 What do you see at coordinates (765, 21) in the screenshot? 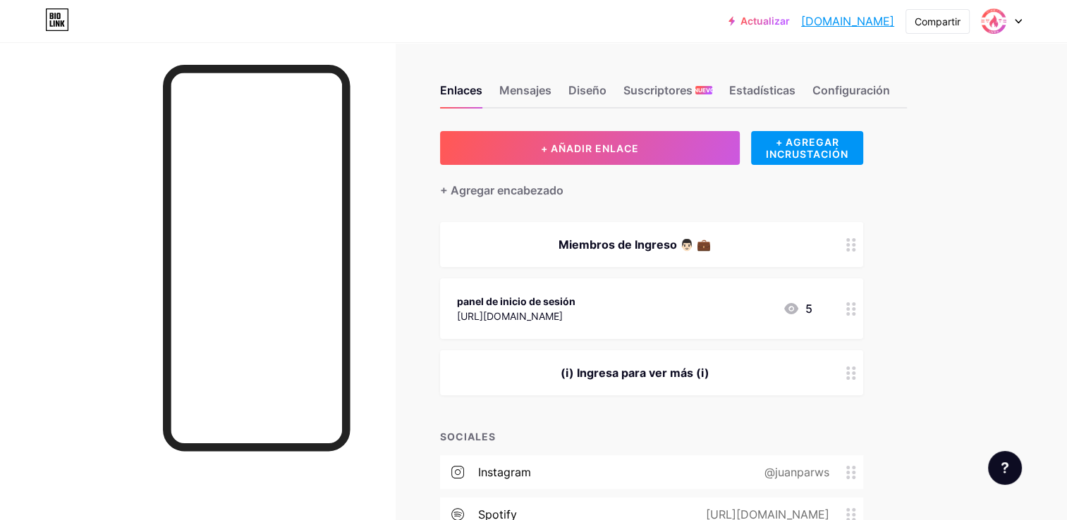
I see `font: Actualizar` at bounding box center [765, 21].